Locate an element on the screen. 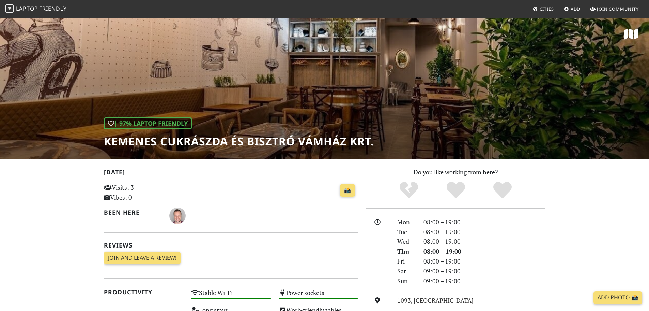 This screenshot has height=311, width=649. span: Danilo Aleixo is located at coordinates (178, 215).